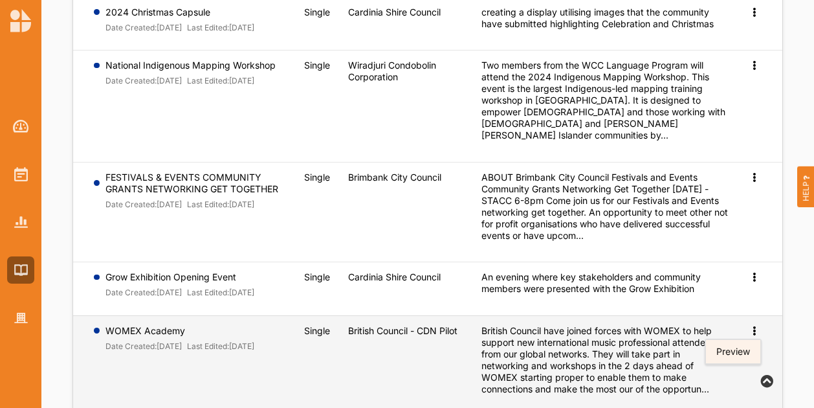 The image size is (814, 408). What do you see at coordinates (21, 269) in the screenshot?
I see `img: Library` at bounding box center [21, 269].